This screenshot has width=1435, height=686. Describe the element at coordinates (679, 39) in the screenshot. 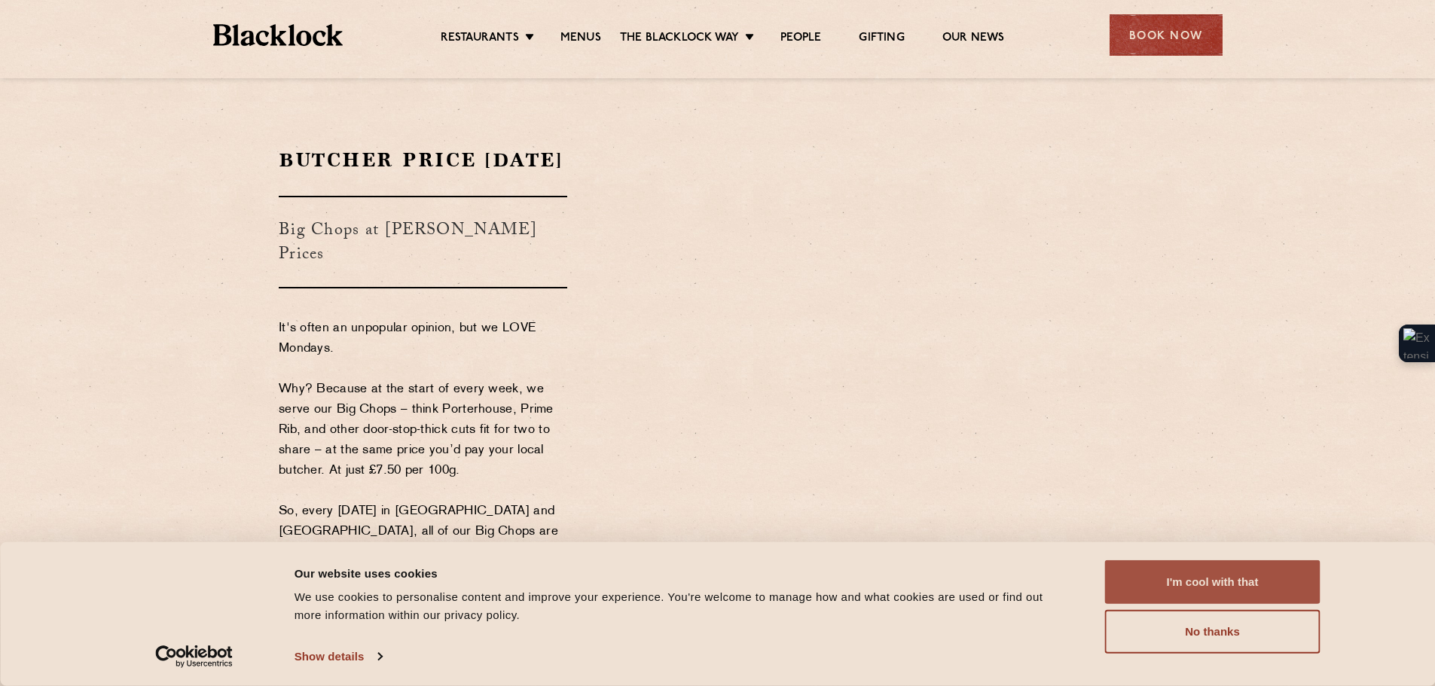

I see `a: The Blacklock Way` at that location.